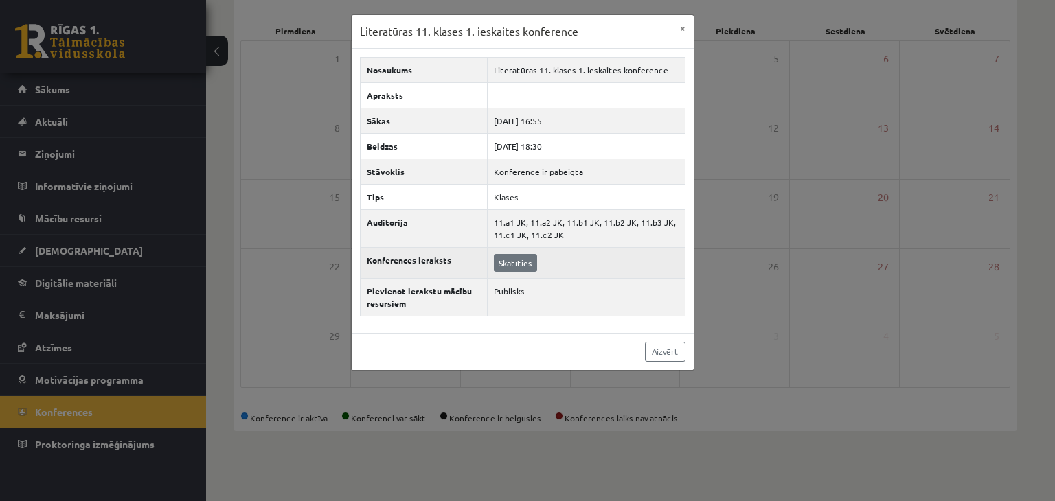  What do you see at coordinates (665, 352) in the screenshot?
I see `a: Aizvērt` at bounding box center [665, 352].